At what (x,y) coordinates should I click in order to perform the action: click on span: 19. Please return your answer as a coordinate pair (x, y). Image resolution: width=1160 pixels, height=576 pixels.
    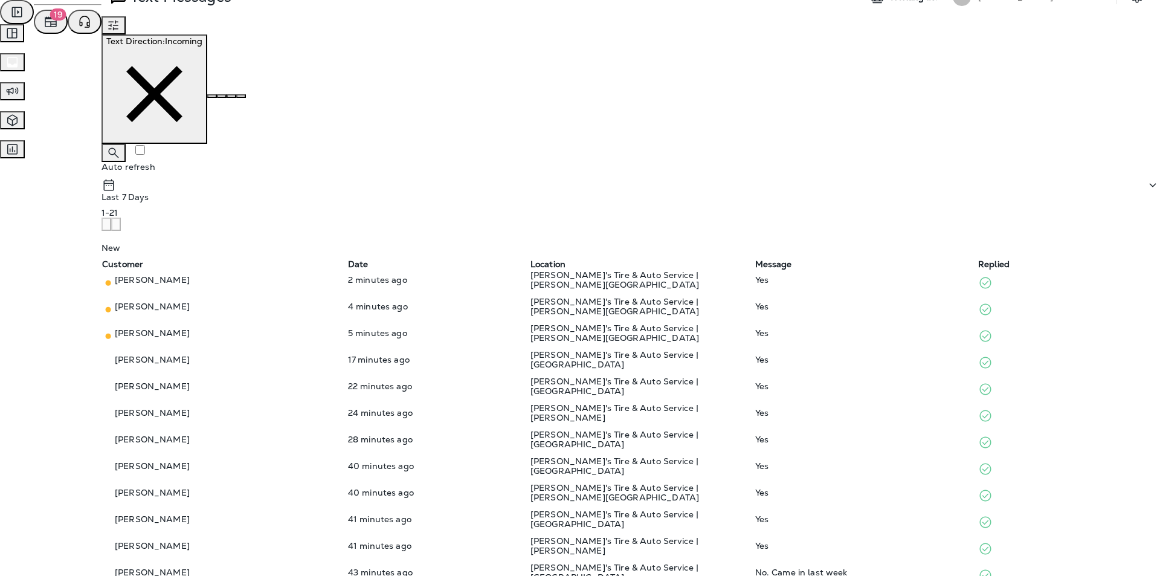
    Looking at the image, I should click on (58, 15).